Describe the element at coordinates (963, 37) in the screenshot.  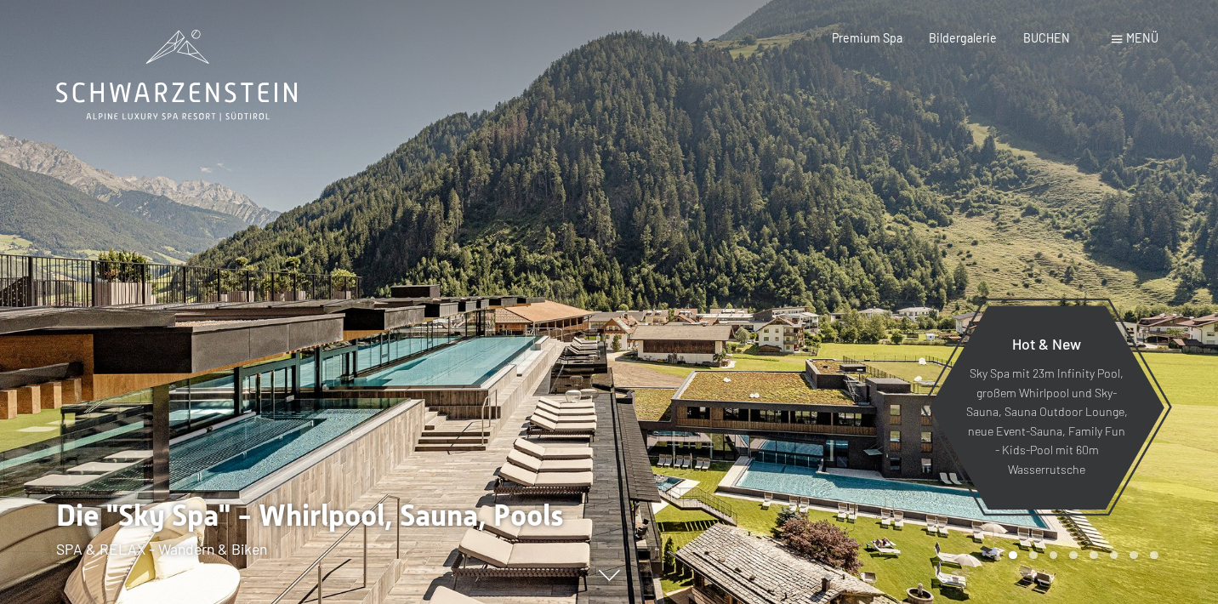
I see `span: Bildergalerie` at that location.